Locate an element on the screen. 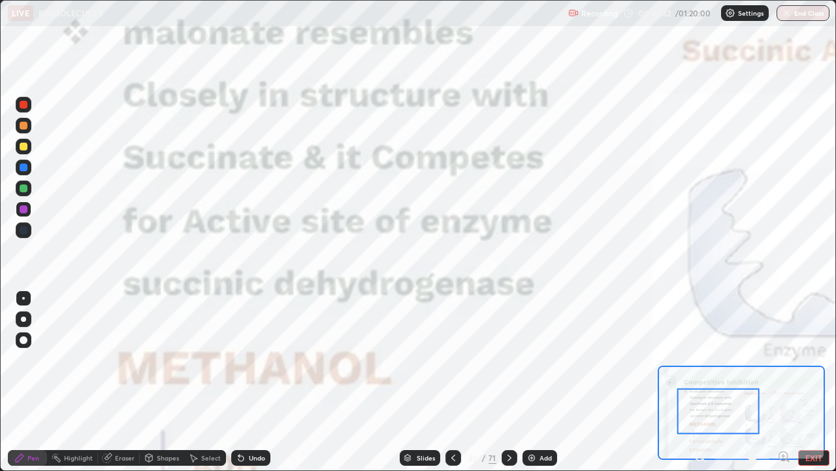  div: Eraser is located at coordinates (125, 457).